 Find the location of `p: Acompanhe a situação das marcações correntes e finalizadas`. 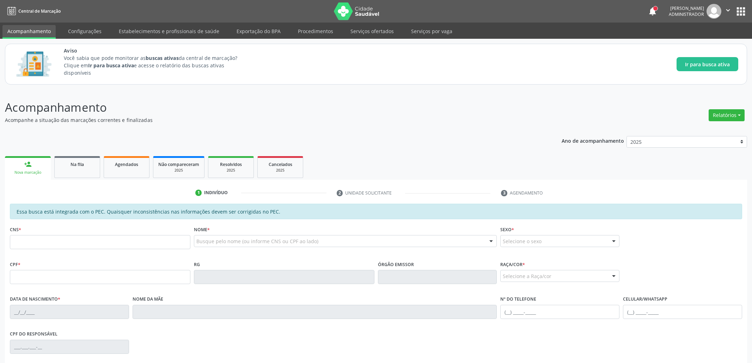

p: Acompanhe a situação das marcações correntes e finalizadas is located at coordinates (265, 120).